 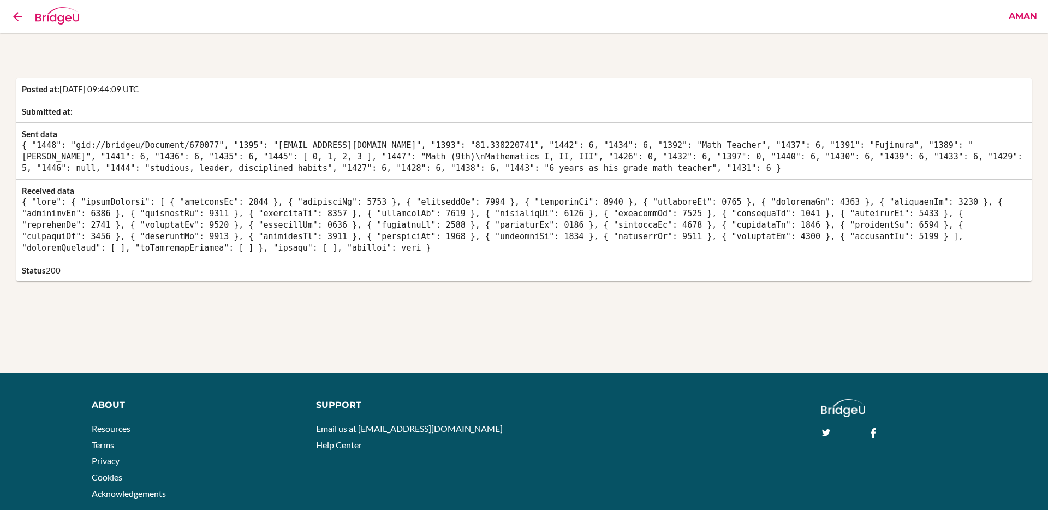 What do you see at coordinates (141, 16) in the screenshot?
I see `div: Common App Form` at bounding box center [141, 16].